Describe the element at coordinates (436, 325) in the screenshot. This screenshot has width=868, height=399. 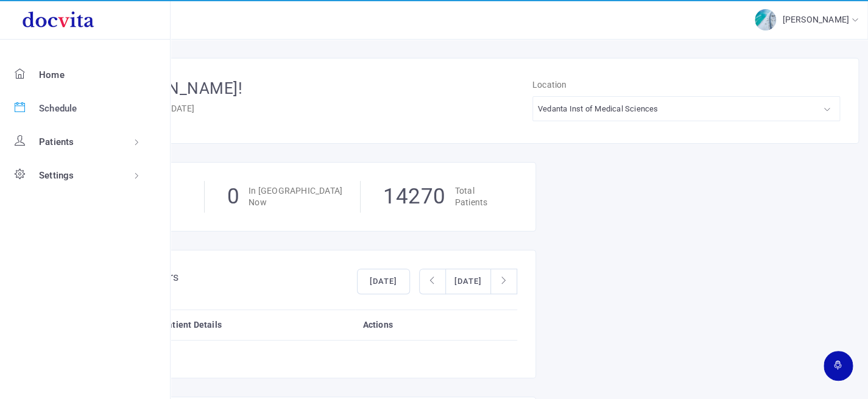
I see `th: Actions` at that location.